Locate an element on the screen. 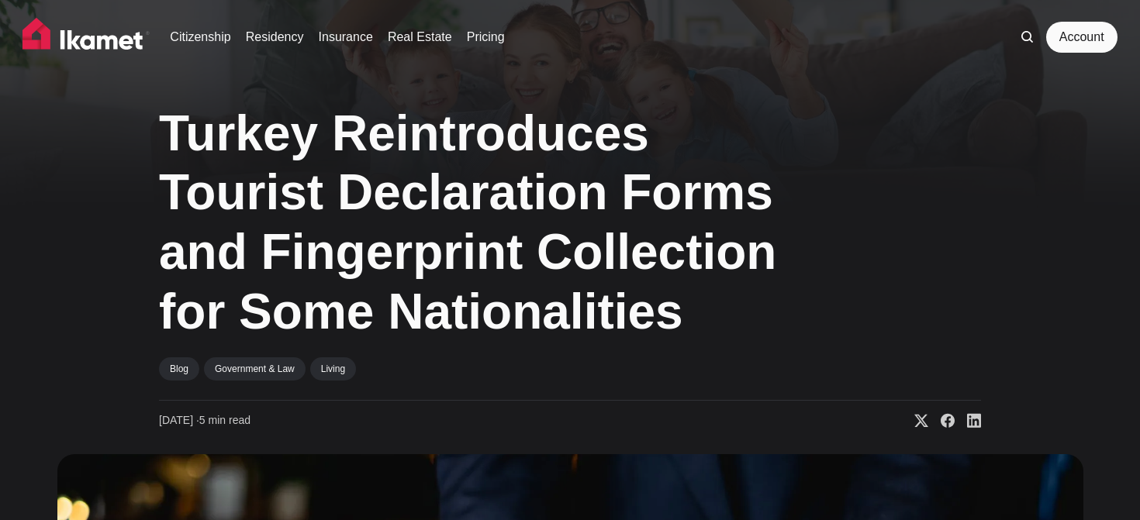  a: Living is located at coordinates (333, 369).